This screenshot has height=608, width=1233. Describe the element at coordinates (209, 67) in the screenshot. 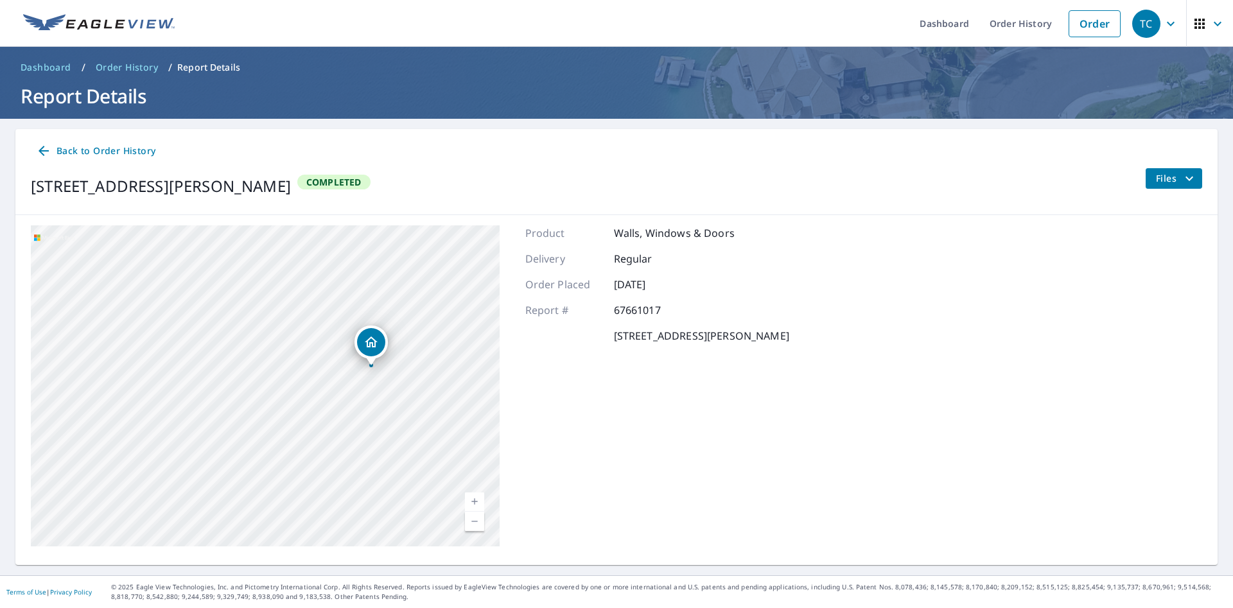

I see `p: Report Details` at that location.